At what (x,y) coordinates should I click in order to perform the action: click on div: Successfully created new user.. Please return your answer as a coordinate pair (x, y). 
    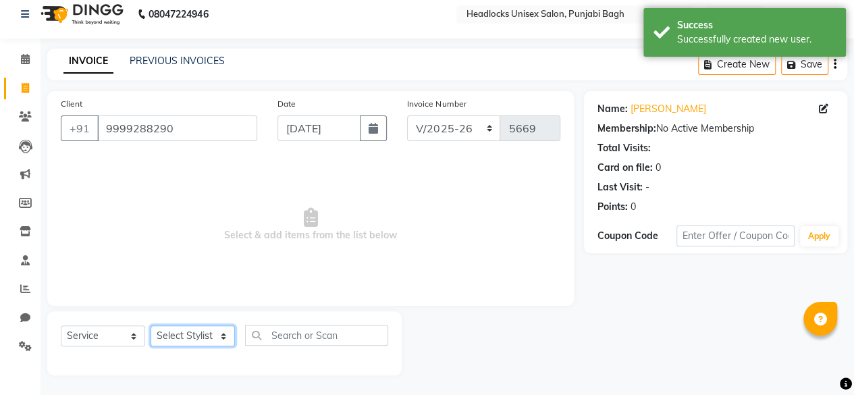
    Looking at the image, I should click on (756, 39).